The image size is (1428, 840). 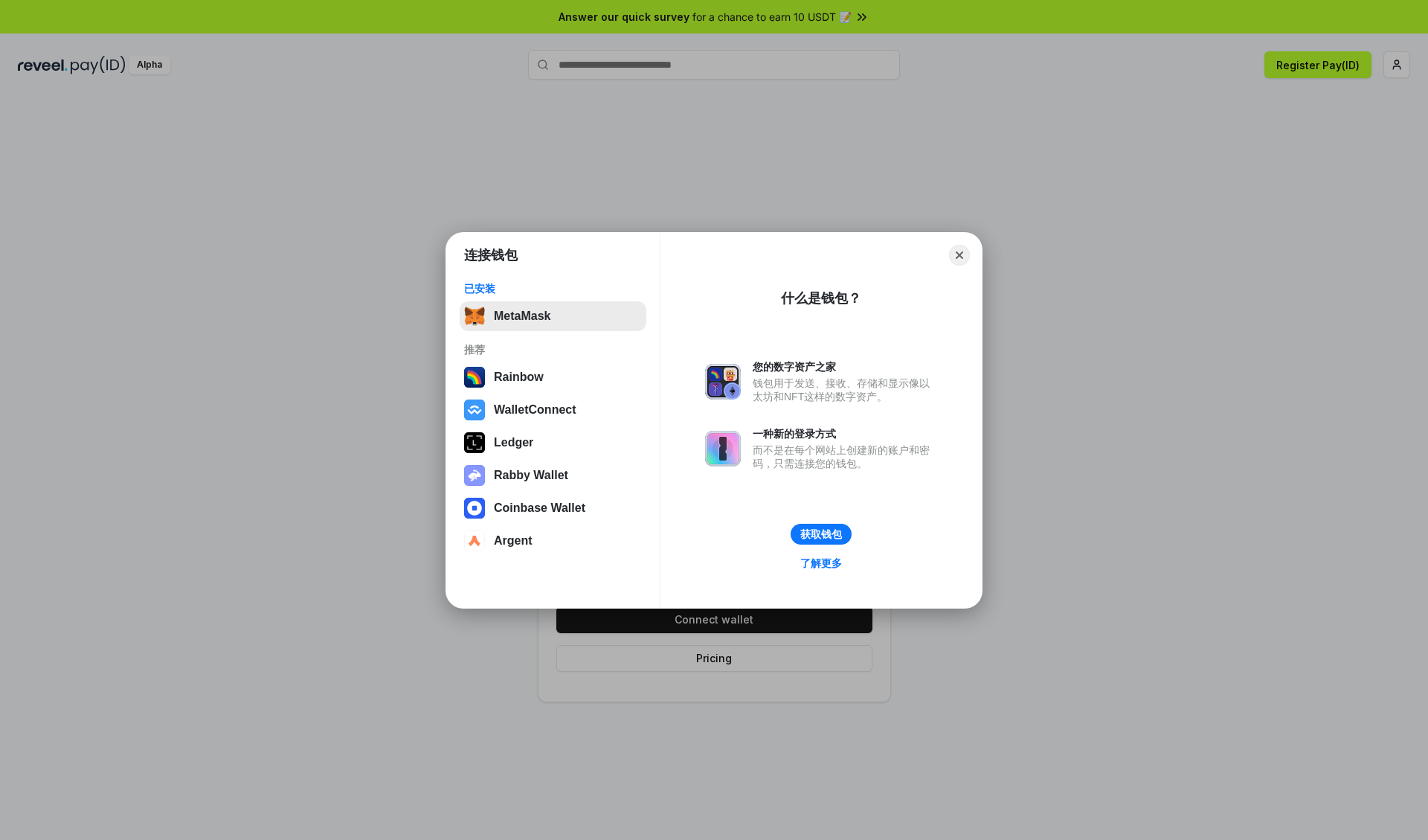 What do you see at coordinates (845, 389) in the screenshot?
I see `div: 钱包用于发送、接收、存储和显示像以太坊和NFT这样的数字资产。` at bounding box center [845, 389].